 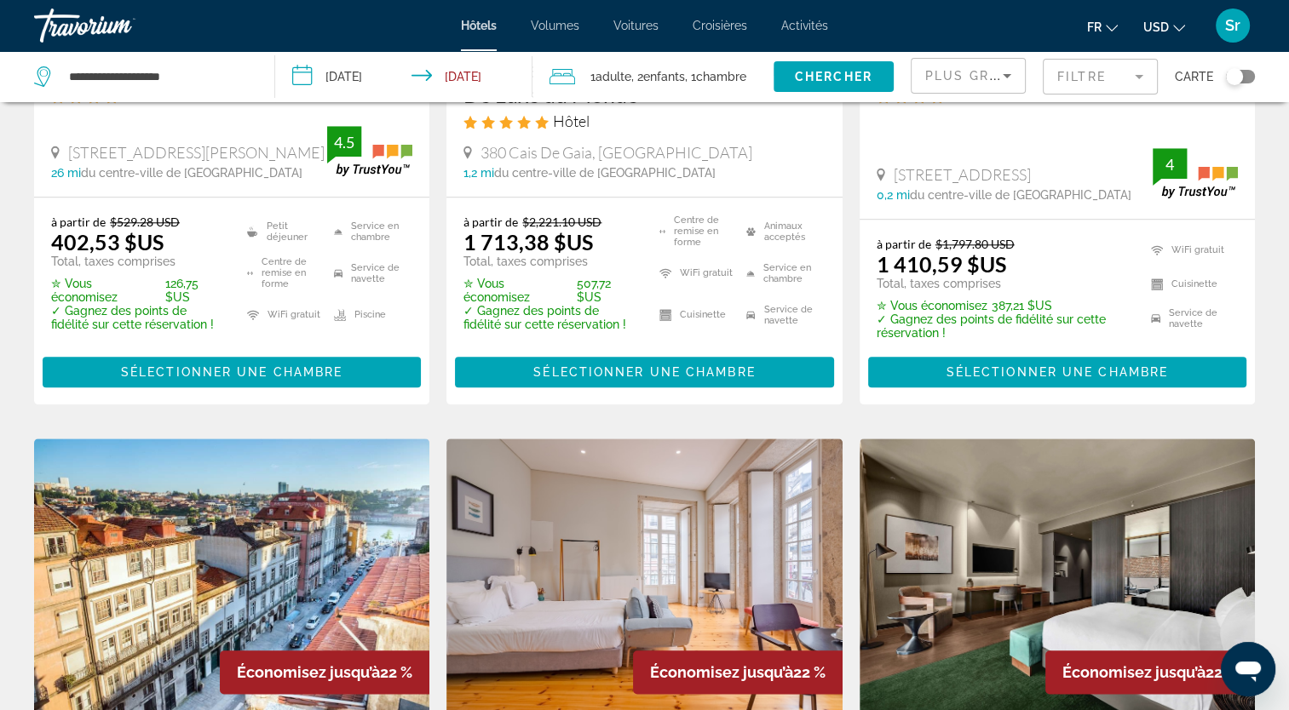 I want to click on button: Date d’arrivée : 19 oct. 2025 Date de départ : 23 oct. 2025, so click(x=404, y=77).